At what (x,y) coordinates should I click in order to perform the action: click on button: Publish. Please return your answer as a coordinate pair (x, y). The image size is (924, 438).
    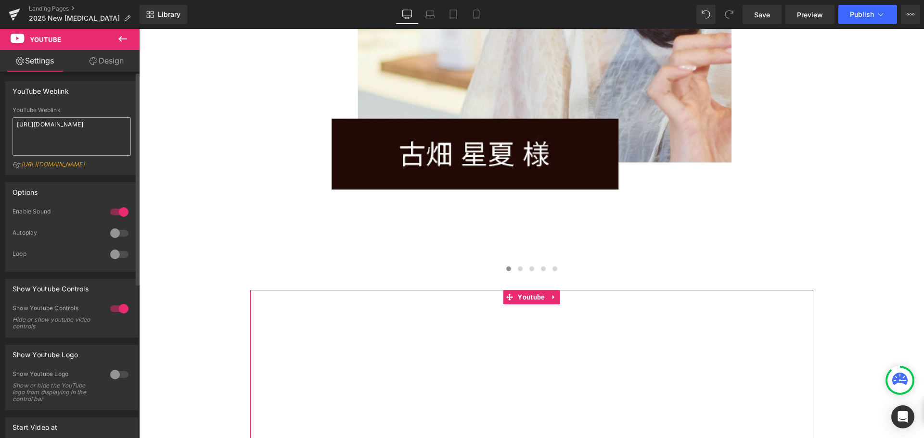
    Looking at the image, I should click on (867, 14).